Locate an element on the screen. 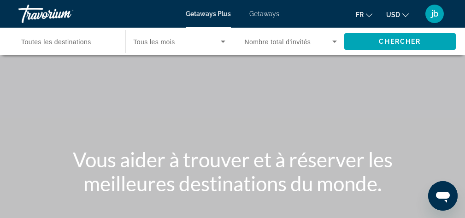  button: Chercher is located at coordinates (400, 41).